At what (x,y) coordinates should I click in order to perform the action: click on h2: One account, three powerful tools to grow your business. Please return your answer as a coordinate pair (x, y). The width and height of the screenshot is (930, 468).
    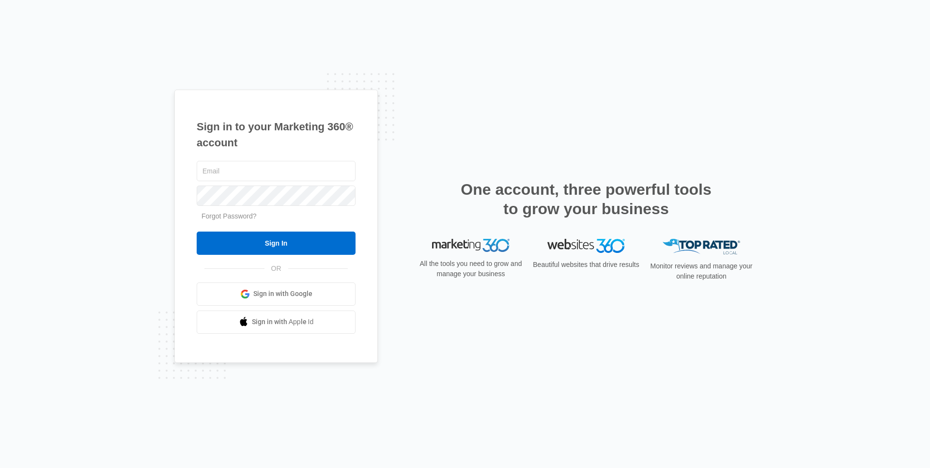
    Looking at the image, I should click on (586, 199).